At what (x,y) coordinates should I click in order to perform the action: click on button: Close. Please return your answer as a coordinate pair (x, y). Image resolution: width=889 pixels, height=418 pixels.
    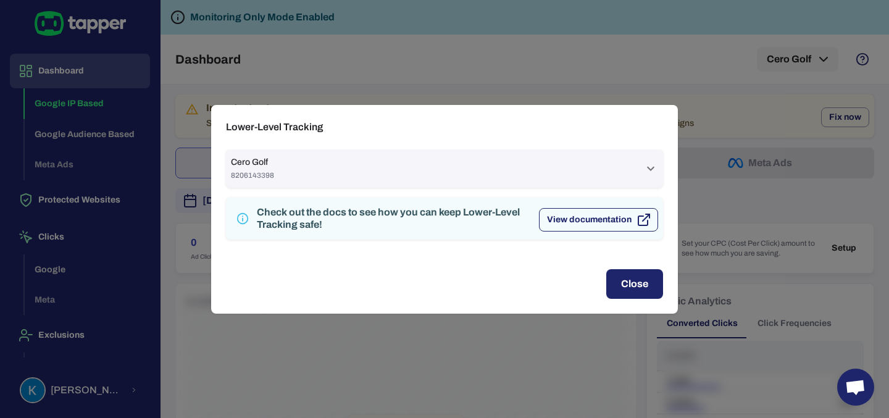
    Looking at the image, I should click on (635, 284).